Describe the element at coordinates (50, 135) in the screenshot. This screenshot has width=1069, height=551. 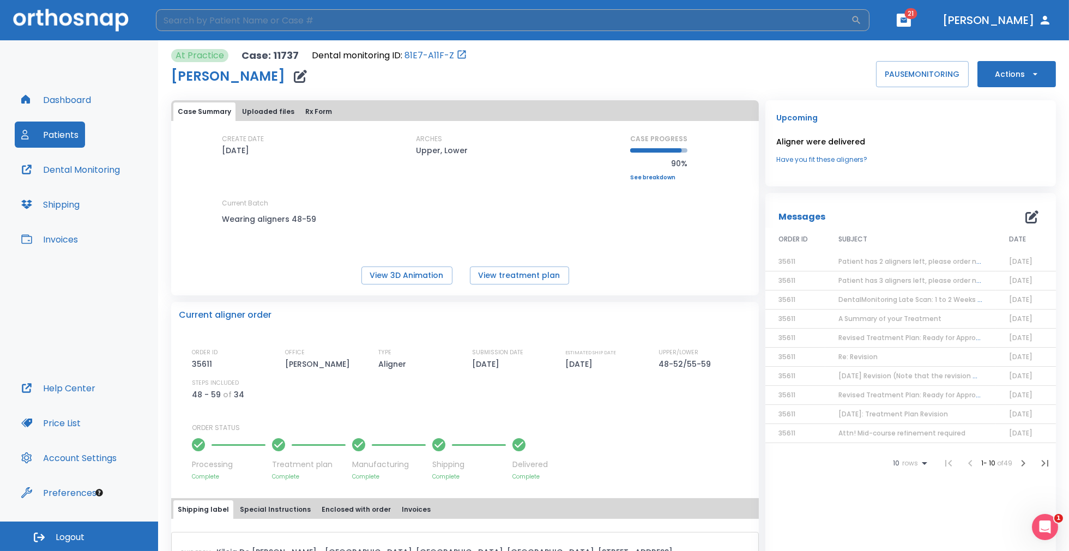
I see `button: Patients` at that location.